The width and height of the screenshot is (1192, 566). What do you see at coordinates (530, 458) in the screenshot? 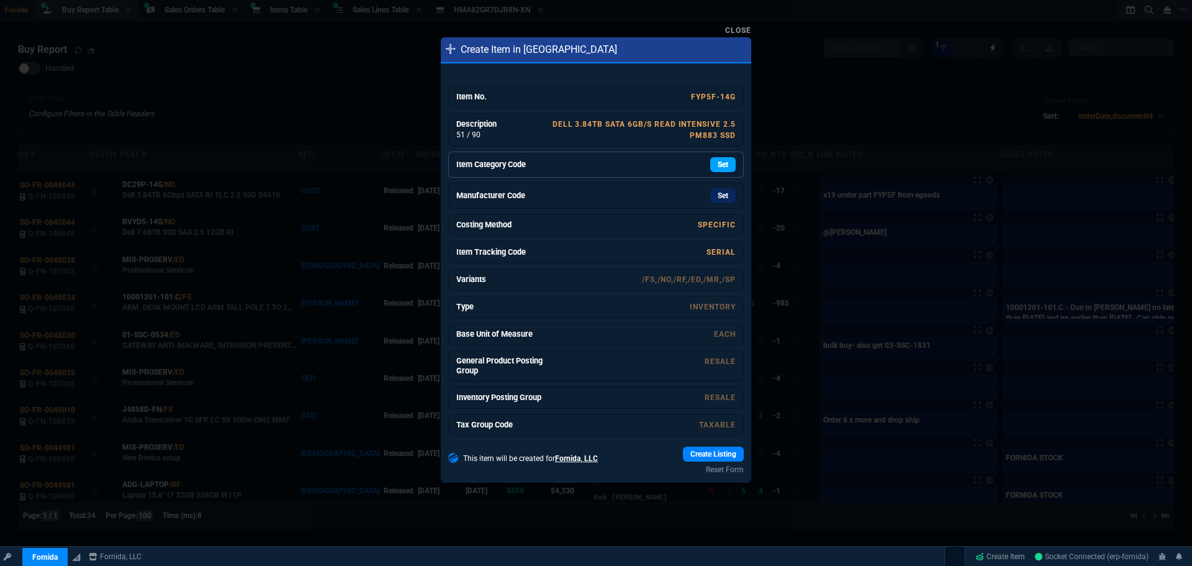
I see `p: This item will be created for` at bounding box center [530, 458].